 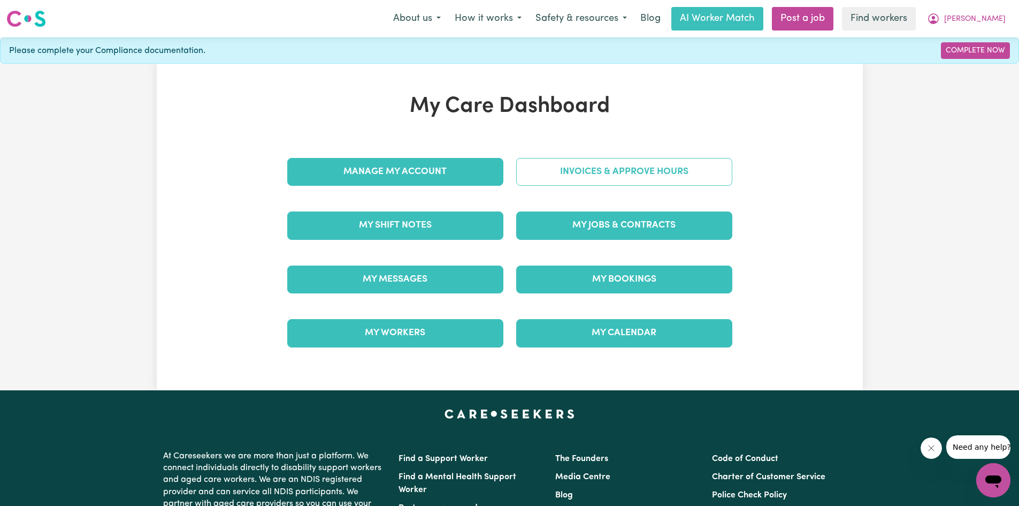 I want to click on span: Please complete your Compliance documentation., so click(x=107, y=51).